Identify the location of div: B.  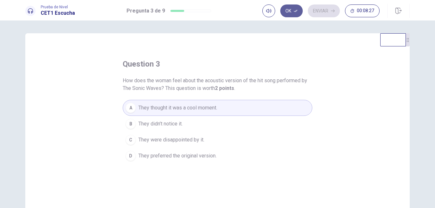
(131, 124).